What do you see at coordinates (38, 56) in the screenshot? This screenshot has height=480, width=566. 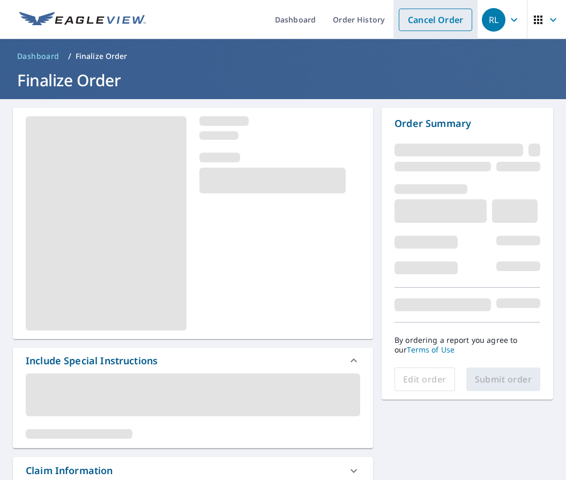 I see `a: Dashboard` at bounding box center [38, 56].